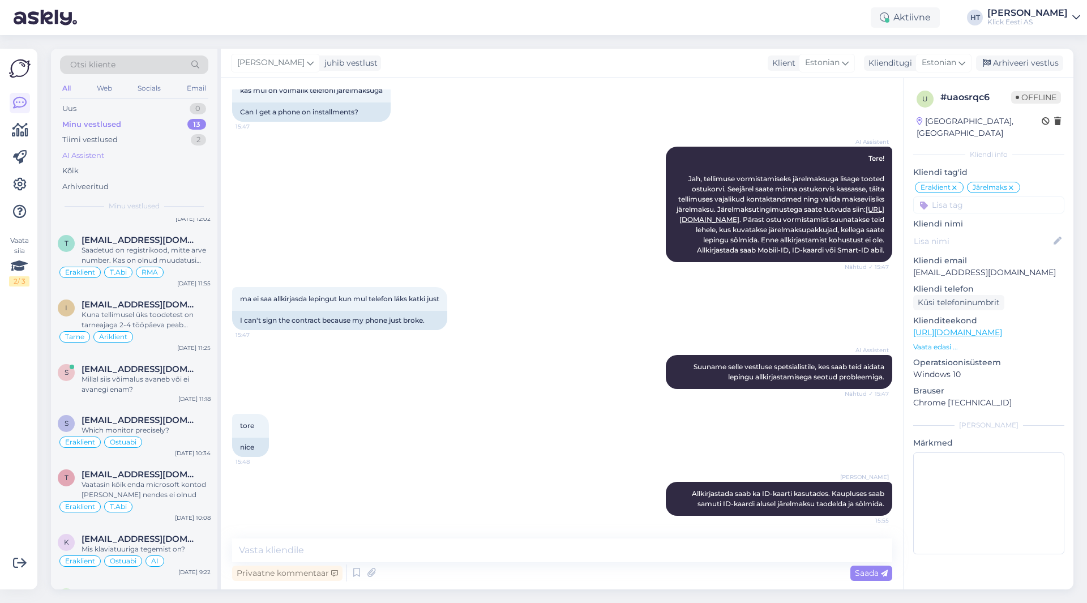  I want to click on span: Tarne, so click(75, 337).